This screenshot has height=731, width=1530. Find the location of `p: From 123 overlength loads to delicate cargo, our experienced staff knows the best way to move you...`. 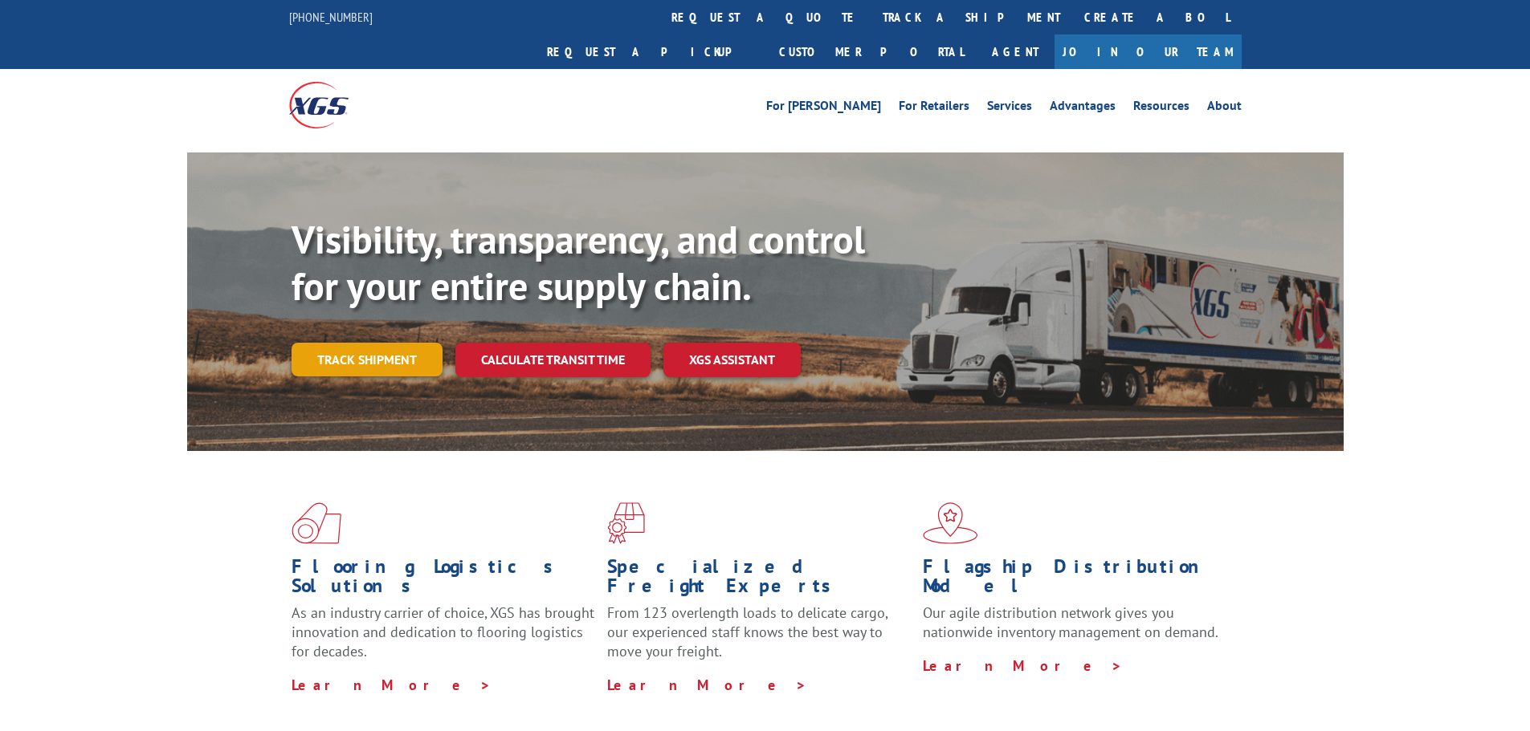

p: From 123 overlength loads to delicate cargo, our experienced staff knows the best way to move you... is located at coordinates (759, 639).